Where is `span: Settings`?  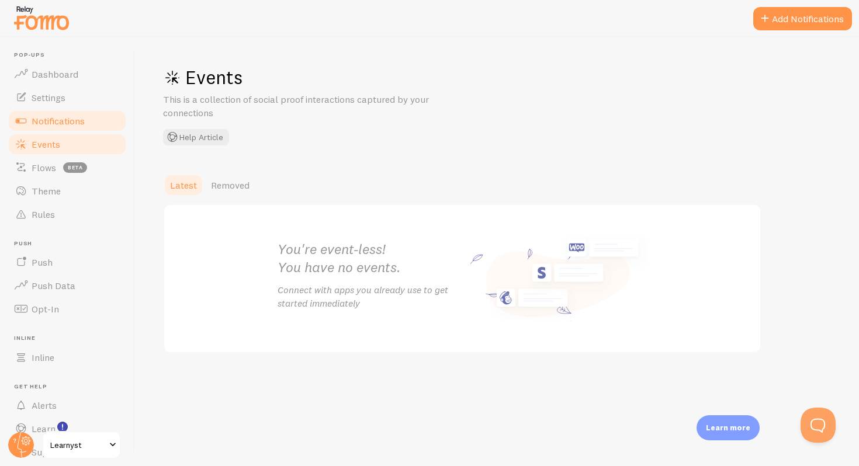 span: Settings is located at coordinates (48, 98).